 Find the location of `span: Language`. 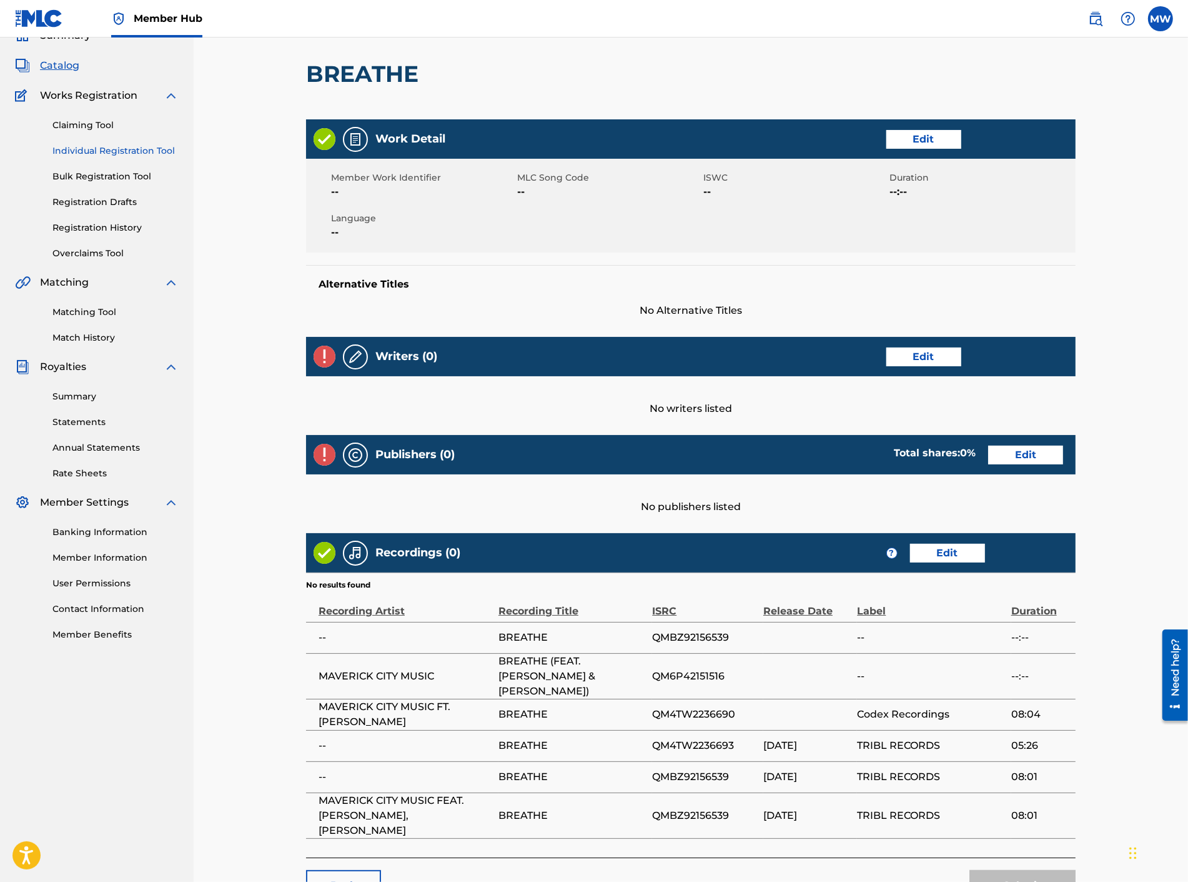

span: Language is located at coordinates (422, 218).